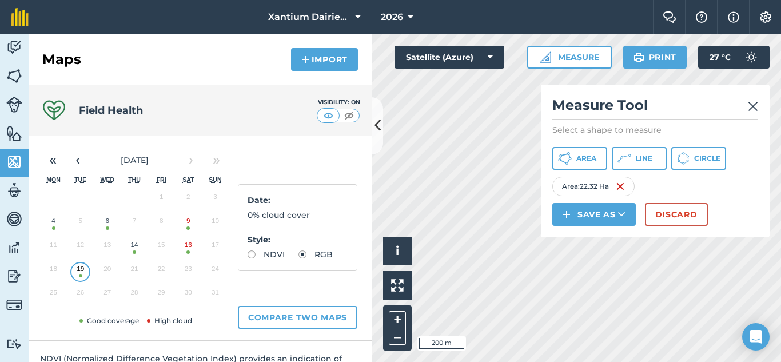  What do you see at coordinates (720, 57) in the screenshot?
I see `span: 27 ° C` at bounding box center [720, 57].